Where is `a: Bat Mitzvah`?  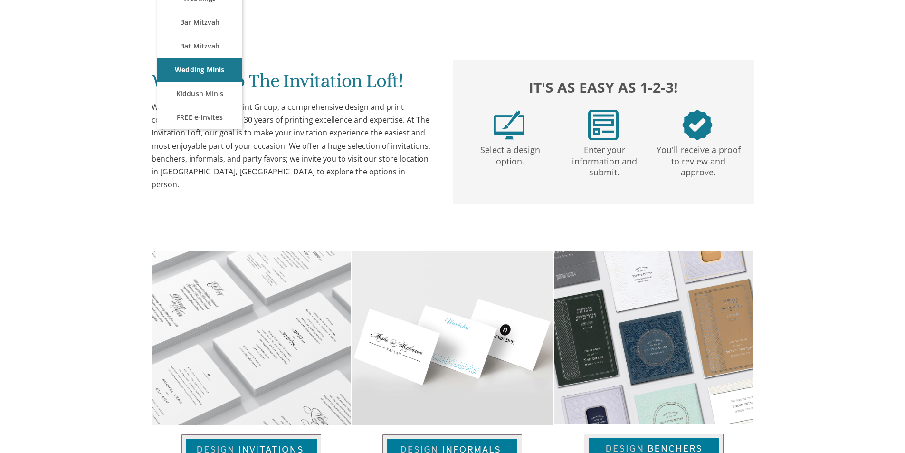 a: Bat Mitzvah is located at coordinates (200, 46).